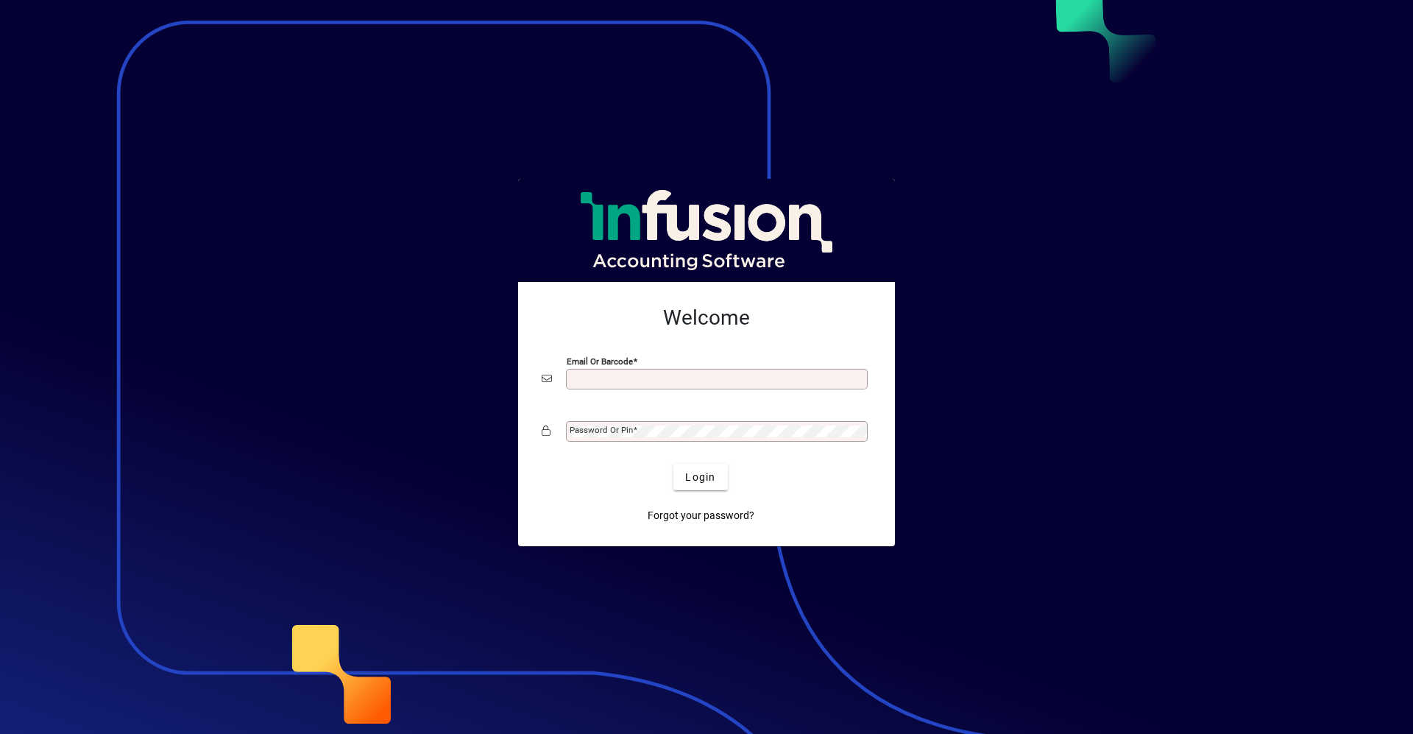  I want to click on a: Forgot your password?, so click(701, 515).